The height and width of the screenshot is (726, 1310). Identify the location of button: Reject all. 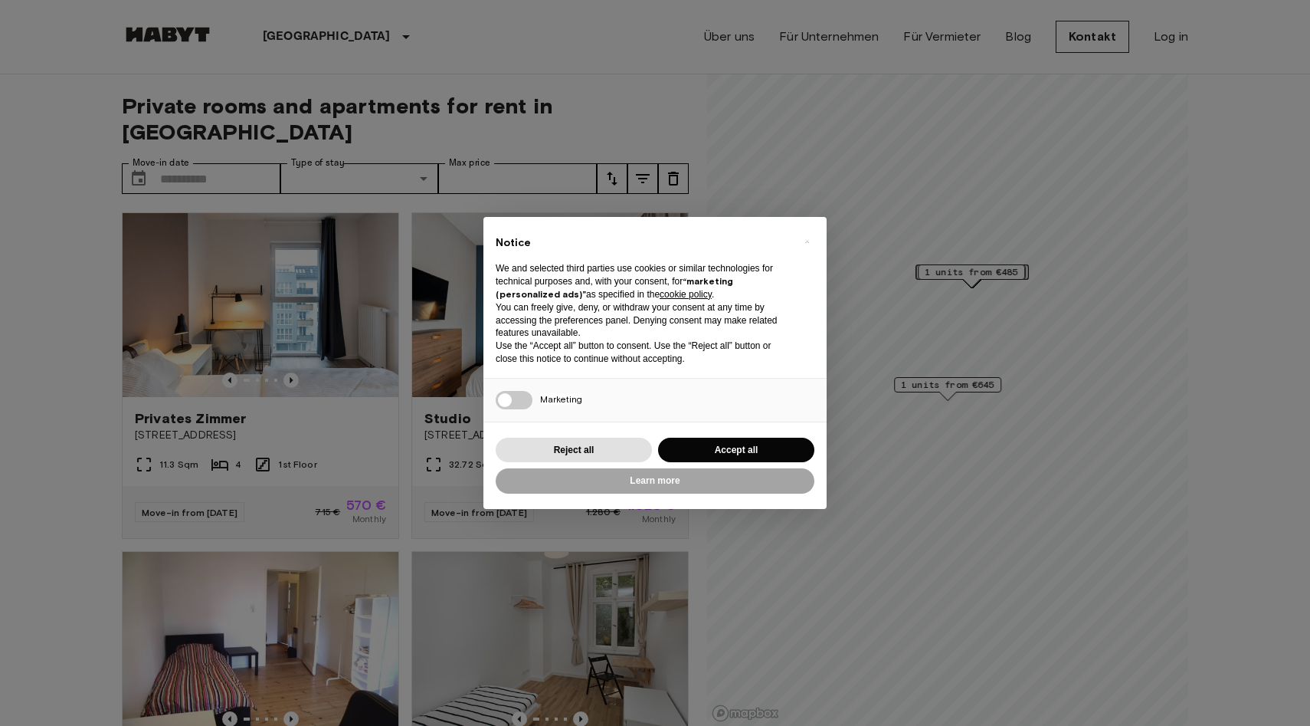
(574, 450).